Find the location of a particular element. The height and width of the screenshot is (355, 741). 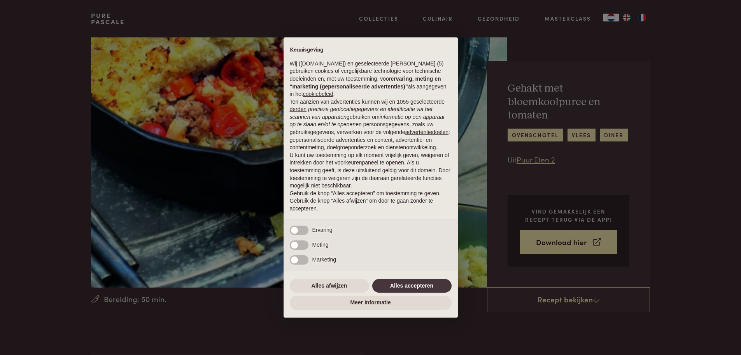

em: informatie op een apparaat op te slaan en/of te openen is located at coordinates (367, 121).